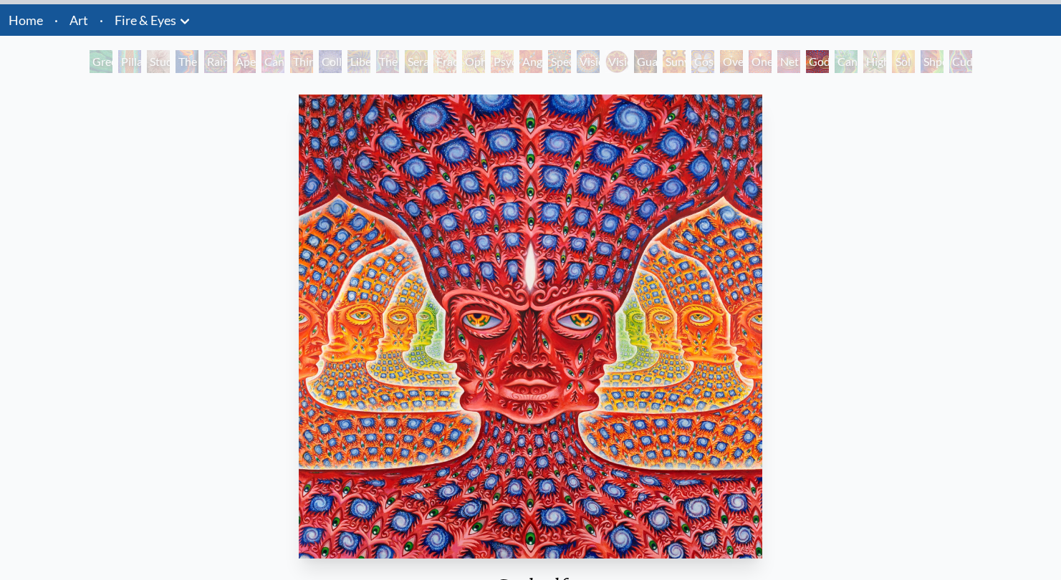 Image resolution: width=1061 pixels, height=580 pixels. Describe the element at coordinates (330, 62) in the screenshot. I see `div: Collective Vision` at that location.